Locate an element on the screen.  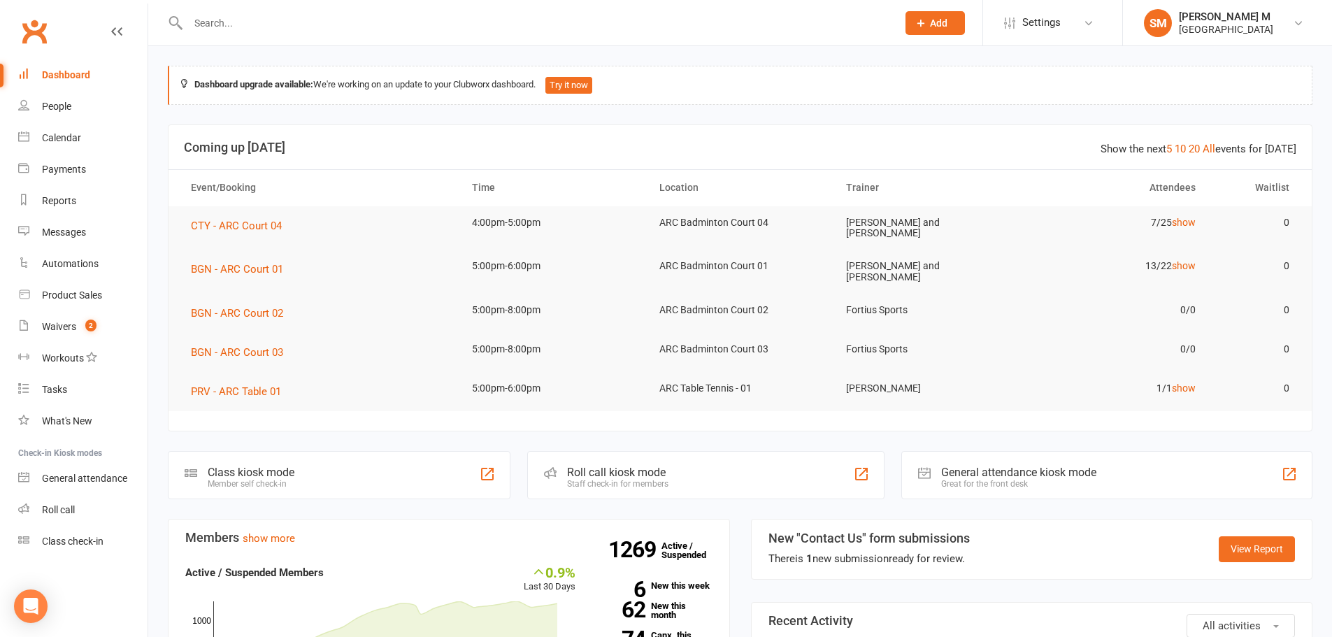
a: 1269Active / Suspended is located at coordinates (692, 550).